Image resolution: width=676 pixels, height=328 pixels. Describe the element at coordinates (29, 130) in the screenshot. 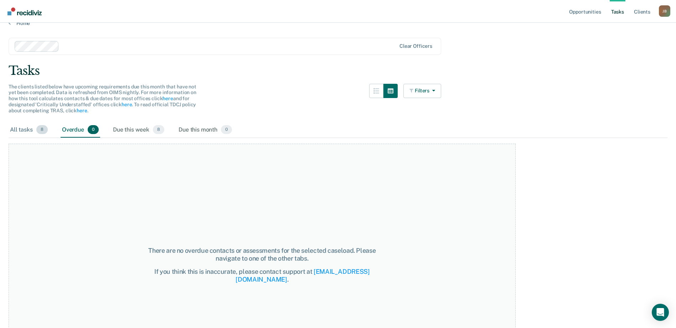

I see `div: All tasks8` at that location.